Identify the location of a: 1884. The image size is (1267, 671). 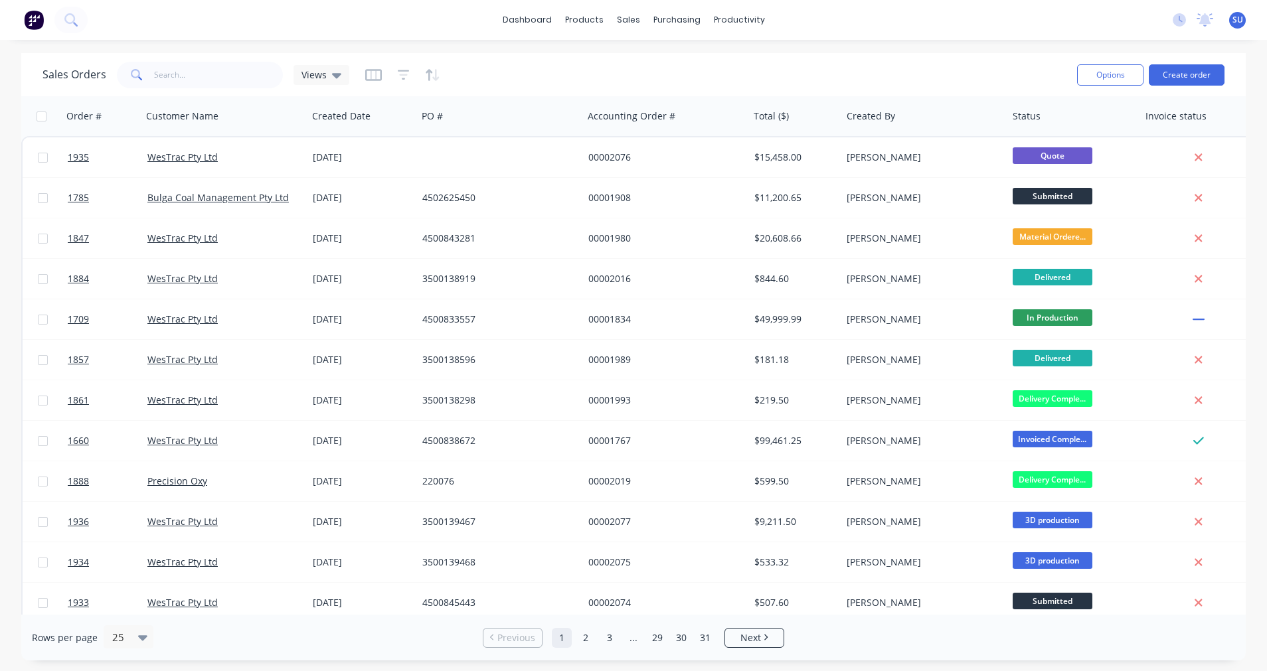
(108, 279).